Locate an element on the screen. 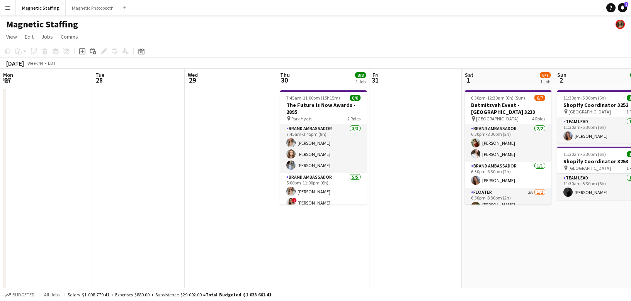  span: Week 44 is located at coordinates (35, 63).